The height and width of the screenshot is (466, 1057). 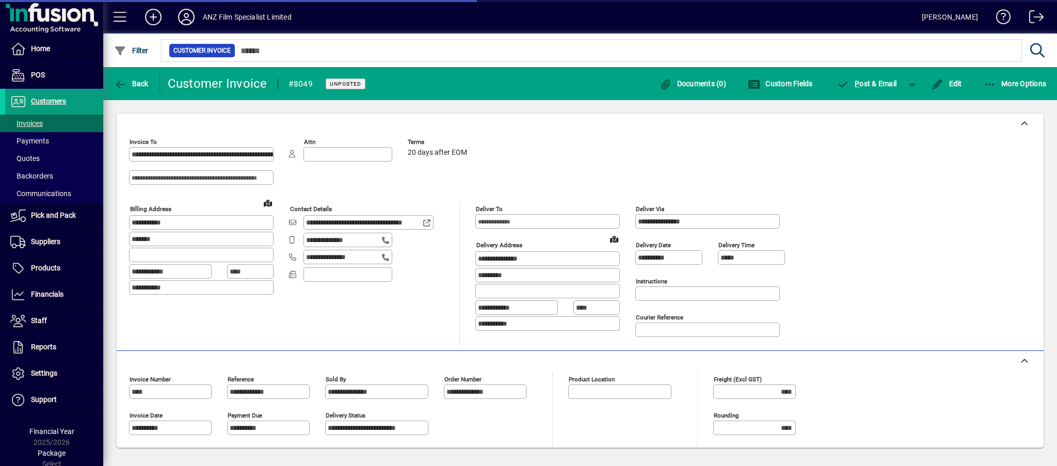 What do you see at coordinates (650, 209) in the screenshot?
I see `mat-label: Deliver via` at bounding box center [650, 209].